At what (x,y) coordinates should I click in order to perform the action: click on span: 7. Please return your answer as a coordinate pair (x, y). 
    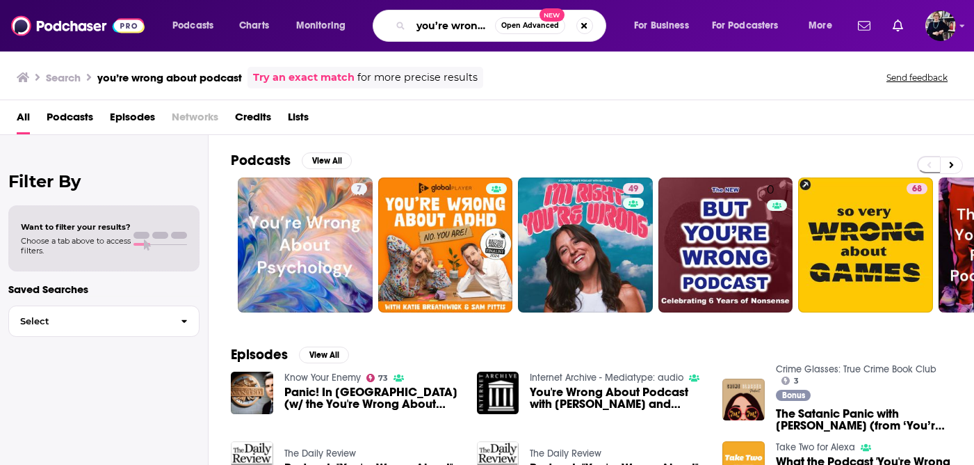
    Looking at the image, I should click on (359, 189).